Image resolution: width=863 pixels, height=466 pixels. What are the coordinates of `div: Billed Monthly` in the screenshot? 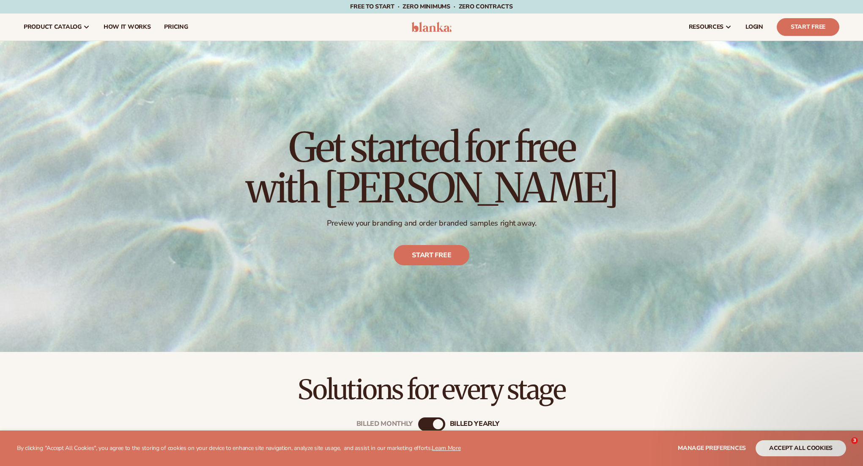 It's located at (385, 424).